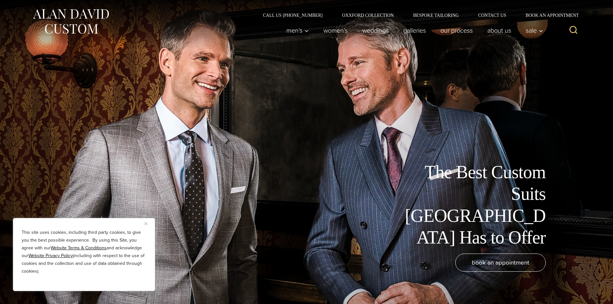 Image resolution: width=613 pixels, height=304 pixels. What do you see at coordinates (375, 30) in the screenshot?
I see `a: weddings` at bounding box center [375, 30].